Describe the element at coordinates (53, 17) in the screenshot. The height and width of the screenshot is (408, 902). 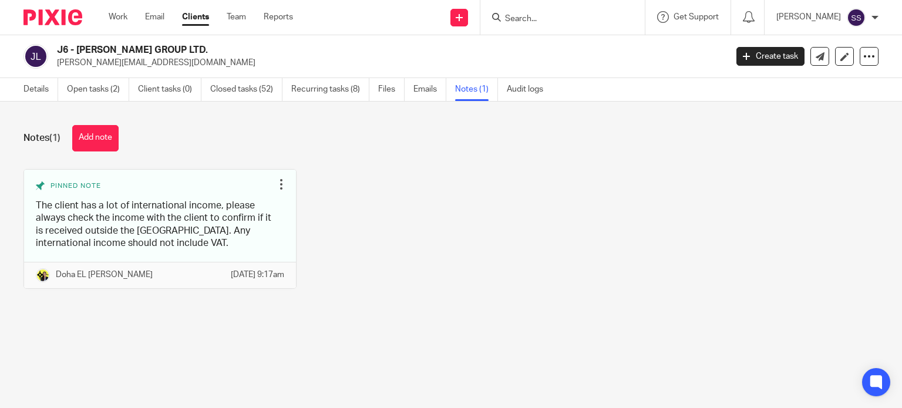
I see `img: Pixie` at that location.